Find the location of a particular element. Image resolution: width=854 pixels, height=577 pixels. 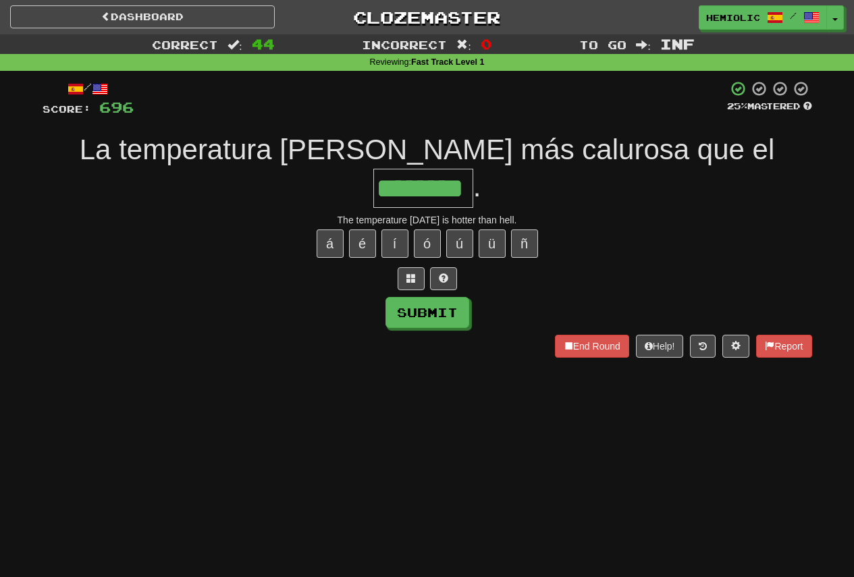

button: á is located at coordinates (330, 244).